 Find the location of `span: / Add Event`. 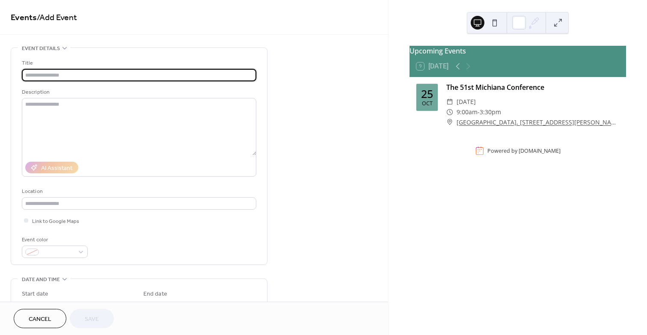

span: / Add Event is located at coordinates (57, 18).